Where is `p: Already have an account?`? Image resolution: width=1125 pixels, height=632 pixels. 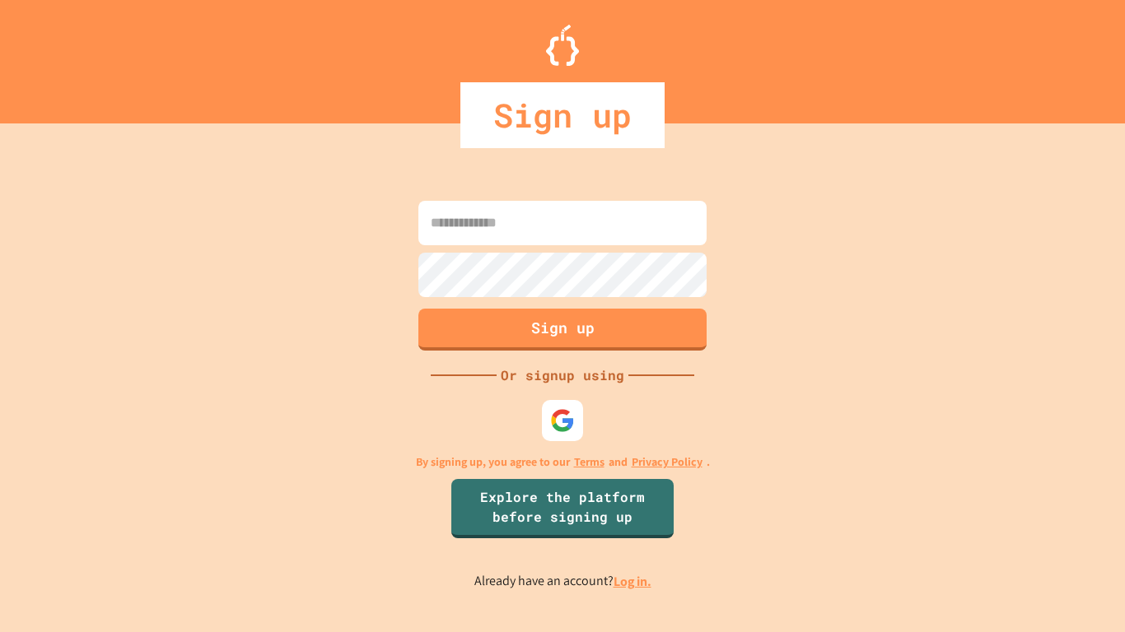 p: Already have an account? is located at coordinates (562, 581).